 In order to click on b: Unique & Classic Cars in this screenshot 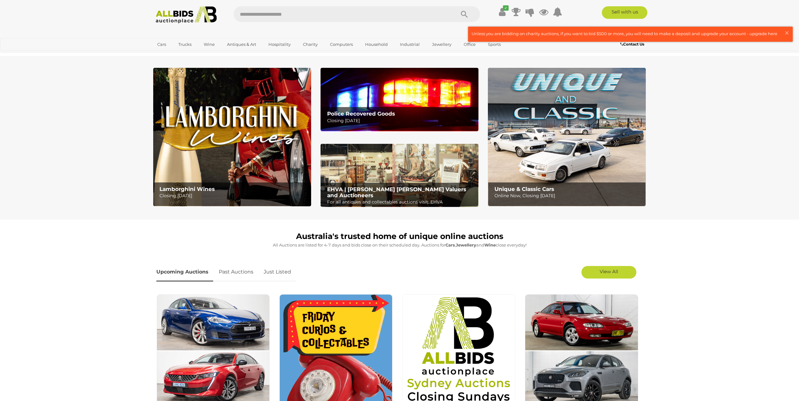, I will do `click(525, 189)`.